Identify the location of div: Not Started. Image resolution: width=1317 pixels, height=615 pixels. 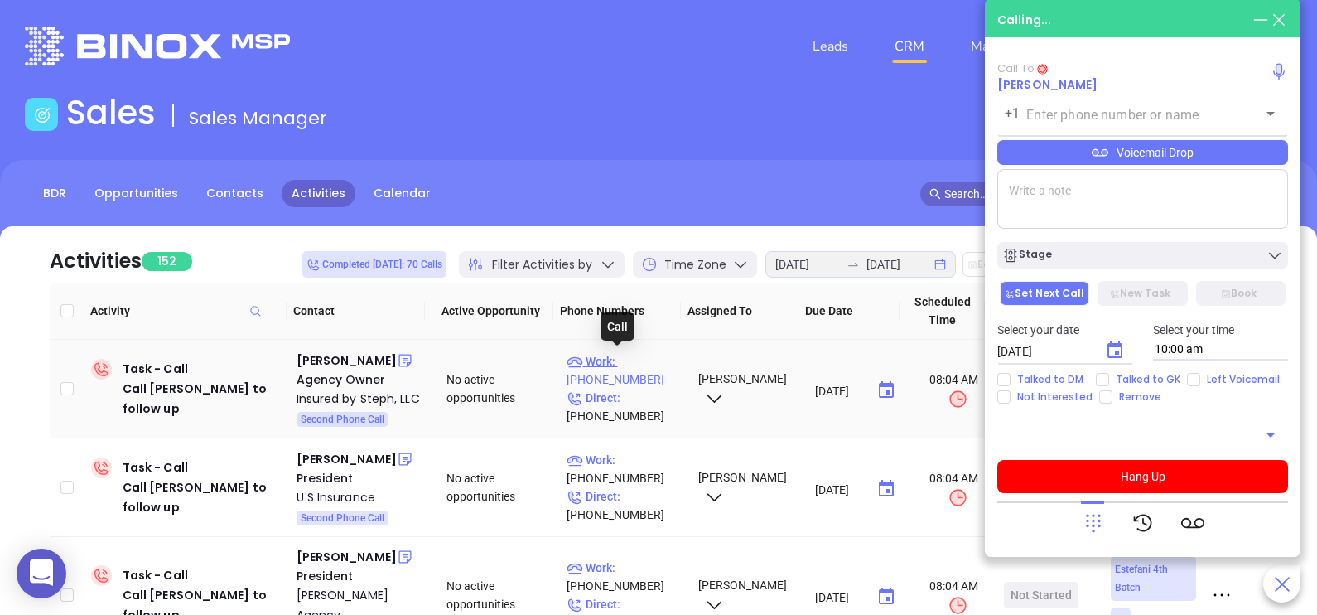
(1041, 595).